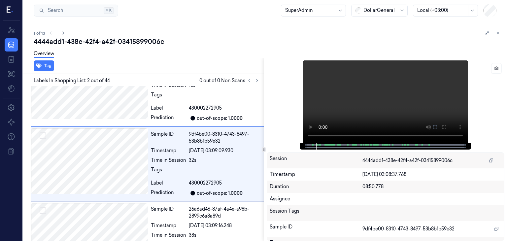 The height and width of the screenshot is (241, 507). Describe the element at coordinates (225, 212) in the screenshot. I see `div: 26a6ad46-87af-4a4e-a98b-2899c6a8a89d` at that location.